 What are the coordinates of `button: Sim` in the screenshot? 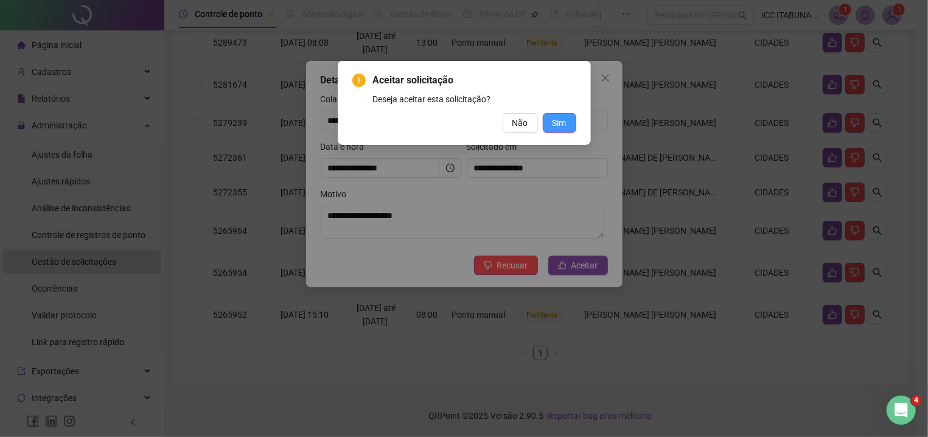 It's located at (559, 123).